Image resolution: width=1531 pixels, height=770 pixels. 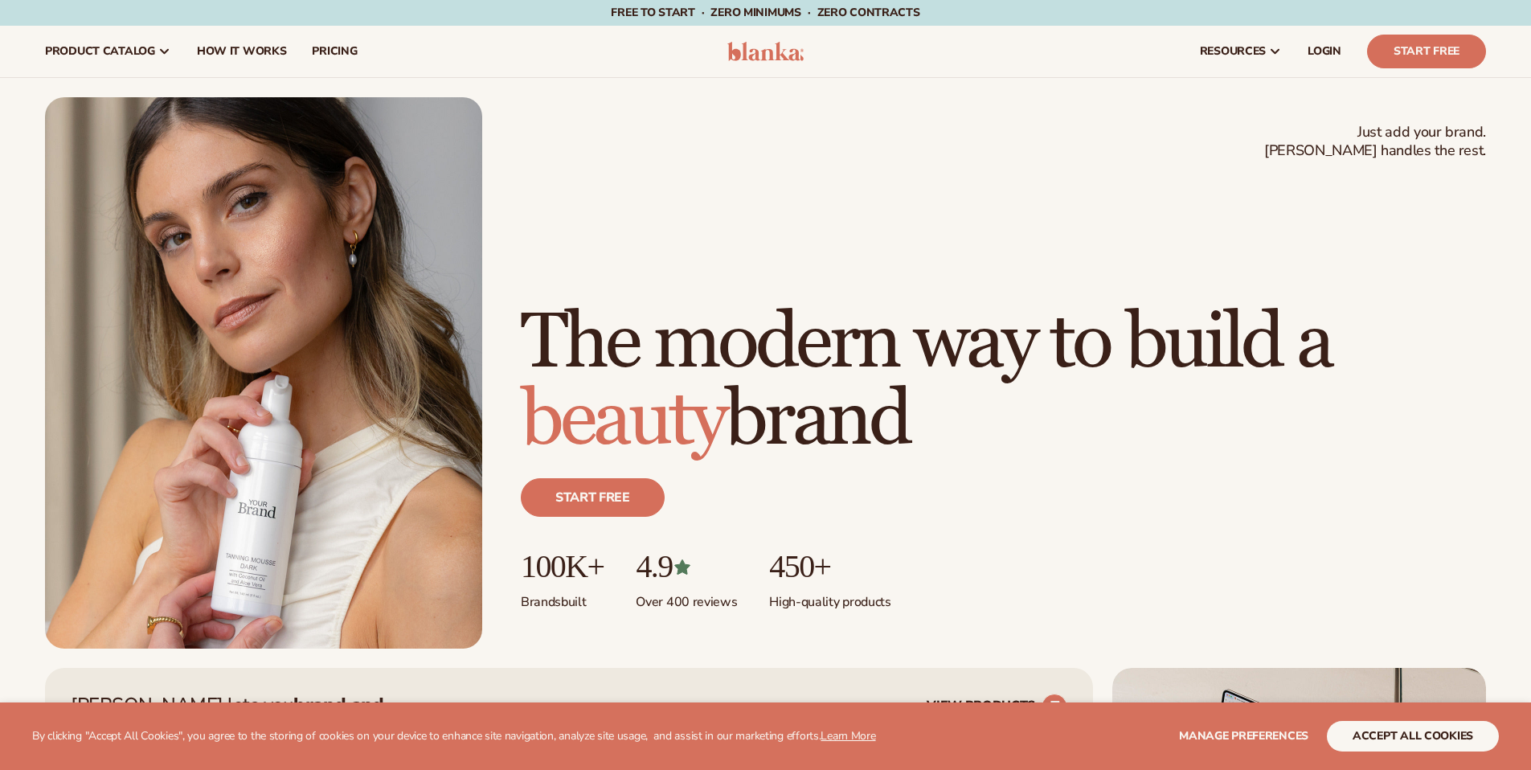 I want to click on a: product catalog, so click(x=108, y=51).